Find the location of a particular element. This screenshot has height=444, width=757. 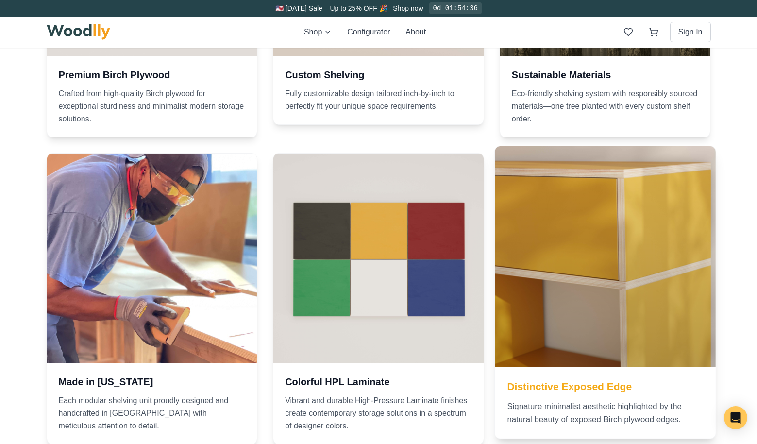

div: 0d 01:54:36 is located at coordinates (455, 8).